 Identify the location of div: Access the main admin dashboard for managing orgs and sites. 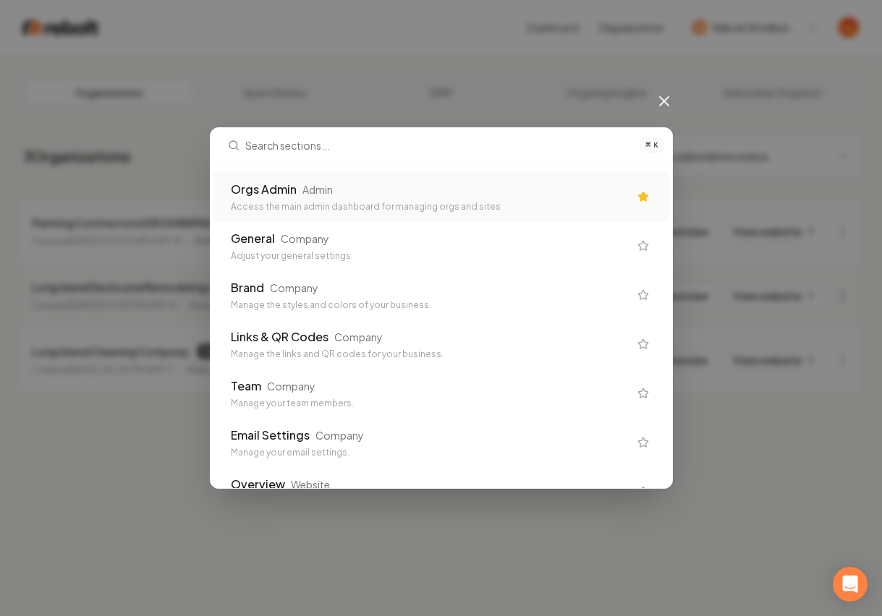
(430, 207).